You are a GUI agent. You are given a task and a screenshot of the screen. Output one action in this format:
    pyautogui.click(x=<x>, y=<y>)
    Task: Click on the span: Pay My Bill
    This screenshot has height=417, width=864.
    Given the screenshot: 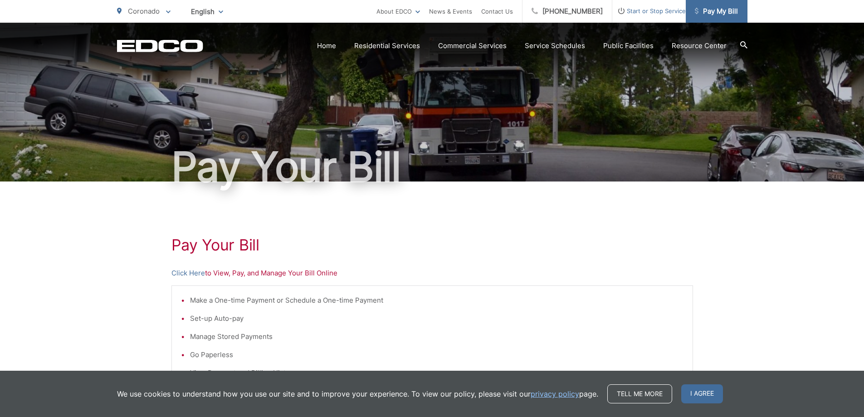 What is the action you would take?
    pyautogui.click(x=716, y=11)
    